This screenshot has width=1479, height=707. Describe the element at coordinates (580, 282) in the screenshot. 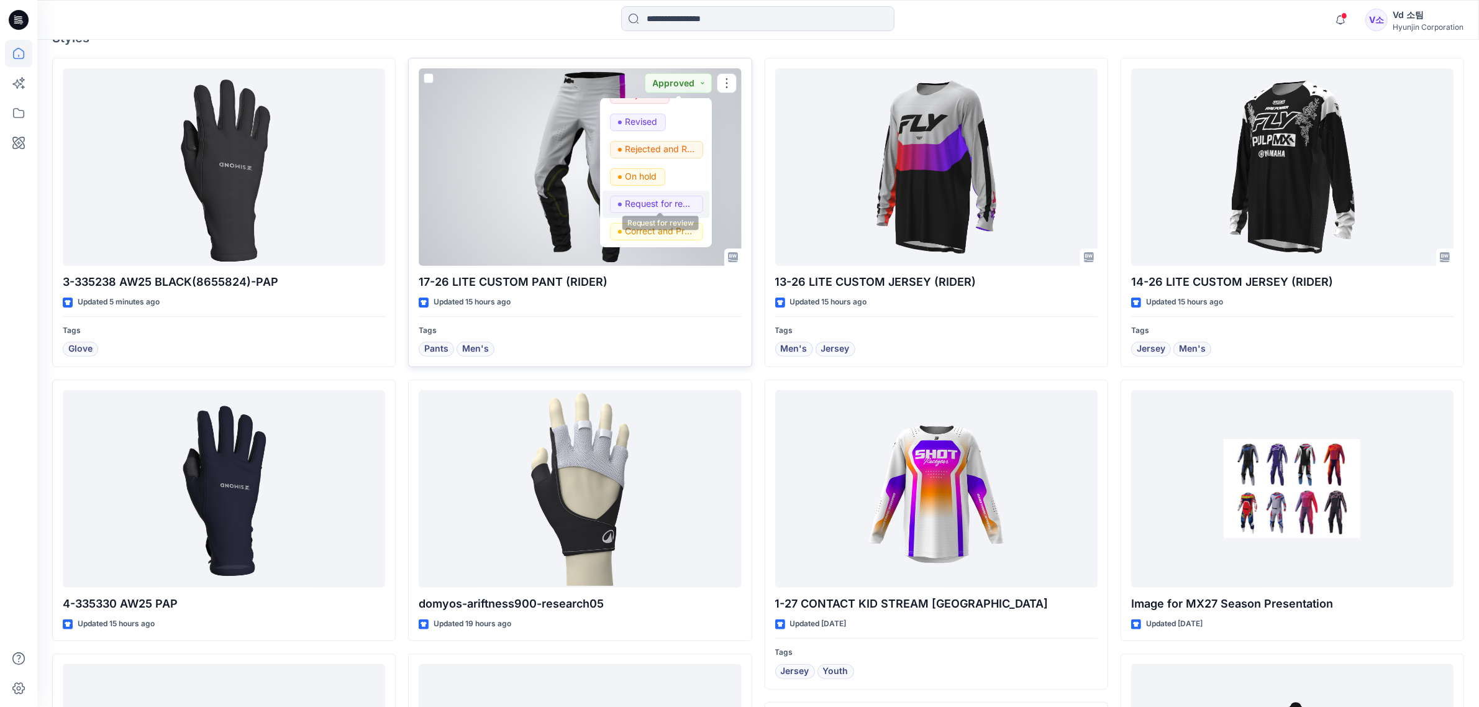

I see `p: 17-26 LITE CUSTOM PANT (RIDER)` at that location.